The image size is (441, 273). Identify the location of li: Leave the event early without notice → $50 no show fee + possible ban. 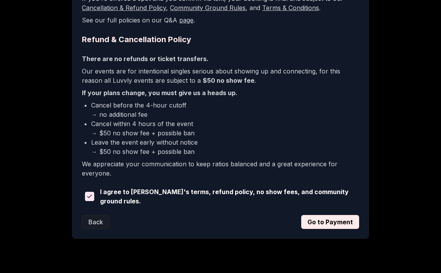
(225, 147).